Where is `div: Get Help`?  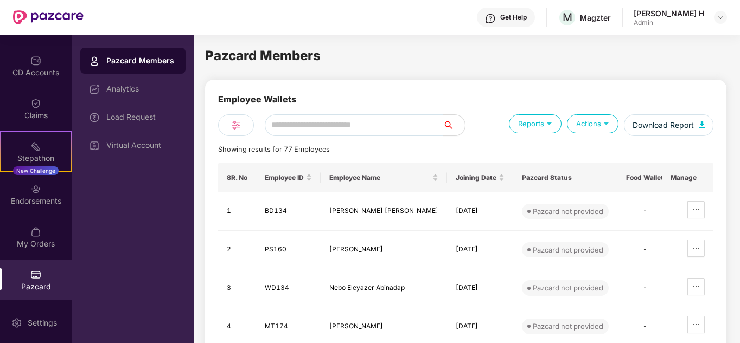 div: Get Help is located at coordinates (513, 17).